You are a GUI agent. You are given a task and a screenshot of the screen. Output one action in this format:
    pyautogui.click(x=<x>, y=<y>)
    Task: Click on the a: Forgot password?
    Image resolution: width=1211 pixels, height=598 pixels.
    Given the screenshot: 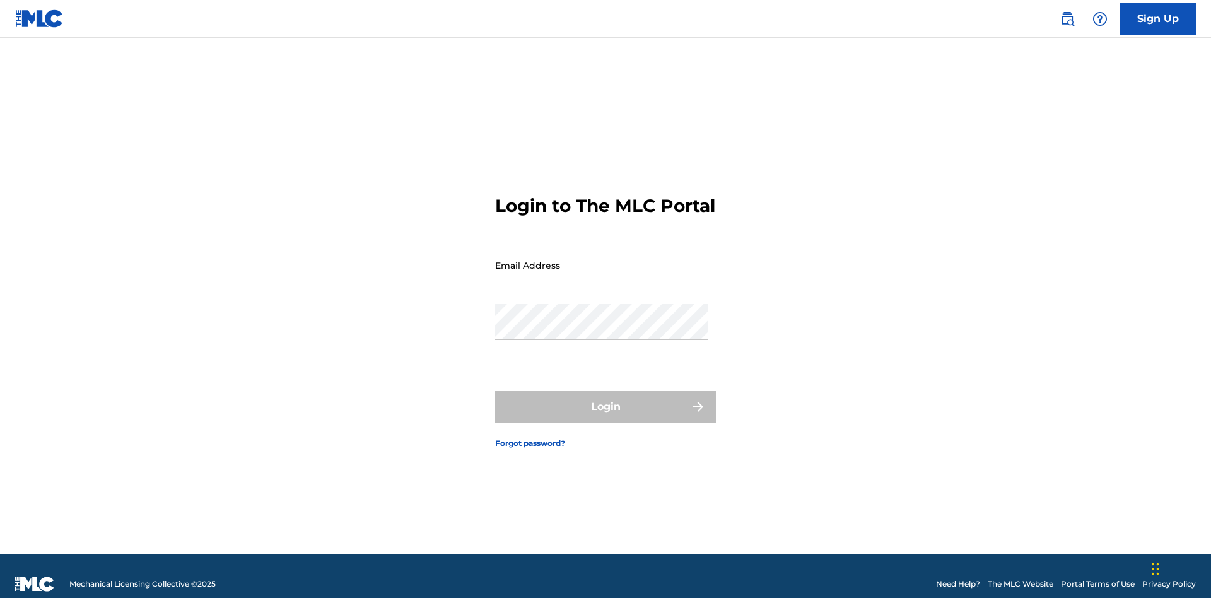 What is the action you would take?
    pyautogui.click(x=530, y=443)
    